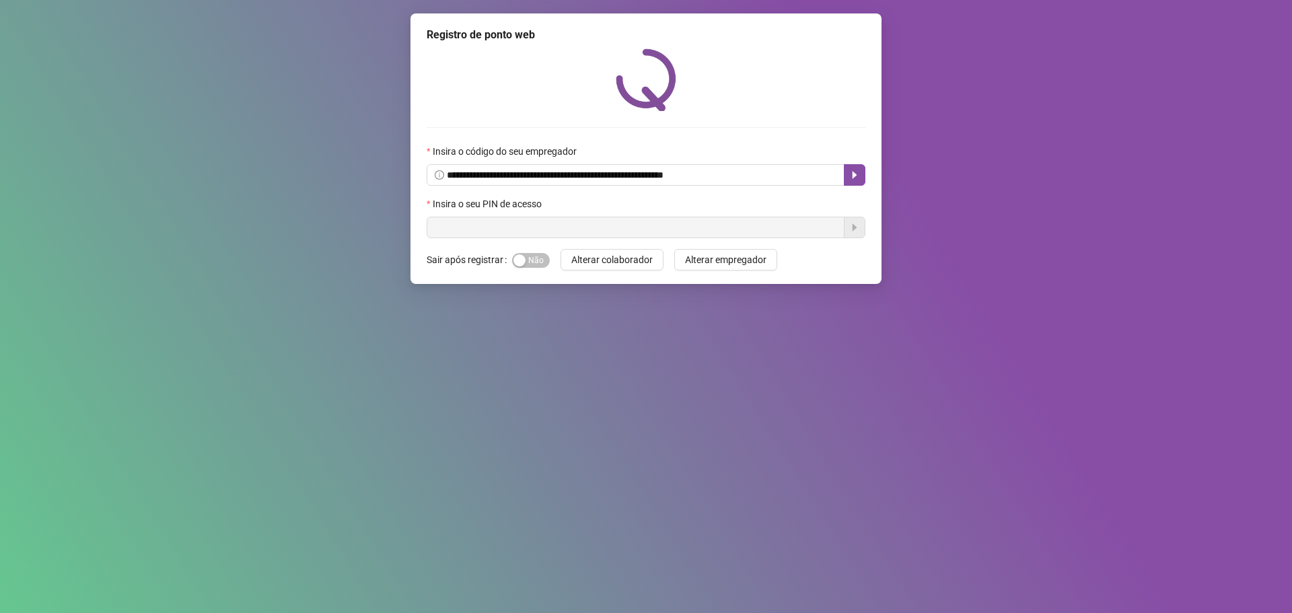 The height and width of the screenshot is (613, 1292). What do you see at coordinates (646, 35) in the screenshot?
I see `div: Registro de ponto web` at bounding box center [646, 35].